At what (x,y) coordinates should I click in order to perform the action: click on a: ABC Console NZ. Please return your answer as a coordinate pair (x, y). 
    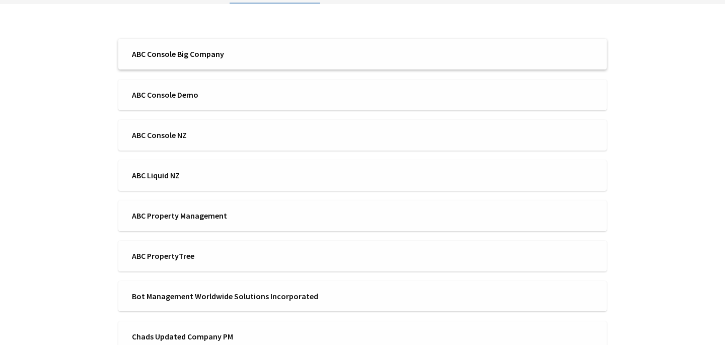
    Looking at the image, I should click on (363, 135).